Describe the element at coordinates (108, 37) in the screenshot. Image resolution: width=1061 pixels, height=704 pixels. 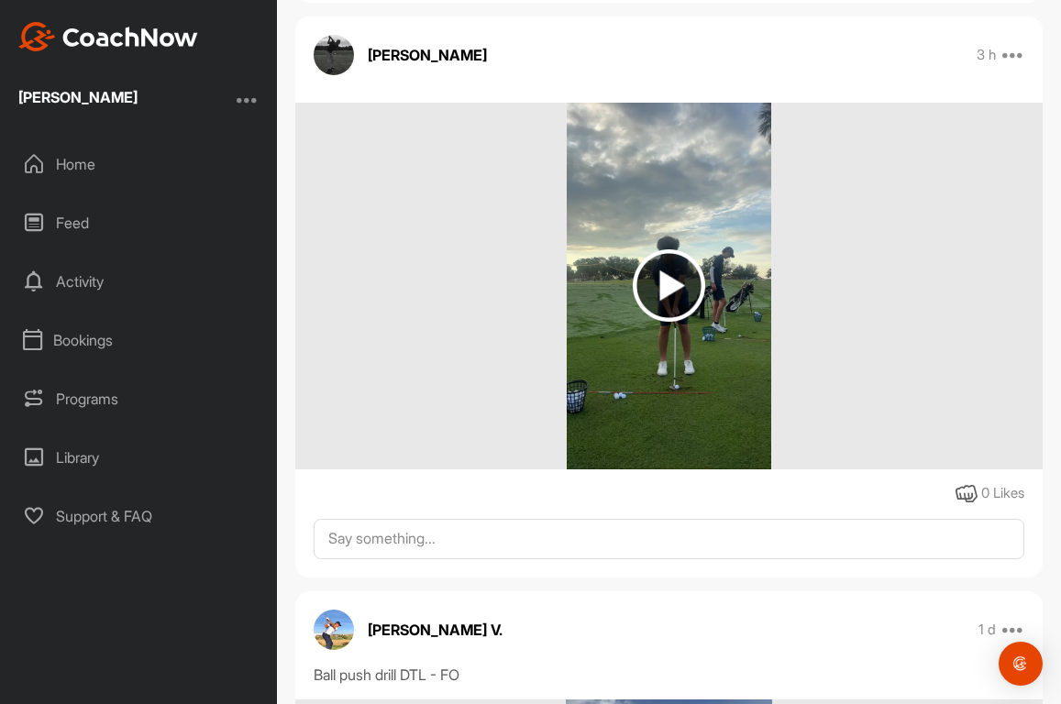
I see `img: CoachNow` at that location.